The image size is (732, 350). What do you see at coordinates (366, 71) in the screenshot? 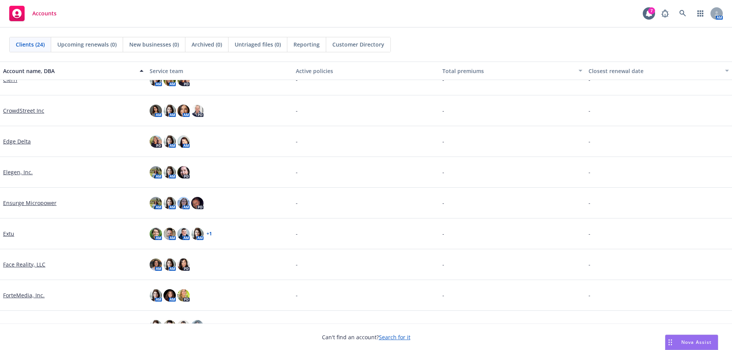
I see `button: Active policies` at bounding box center [366, 71].